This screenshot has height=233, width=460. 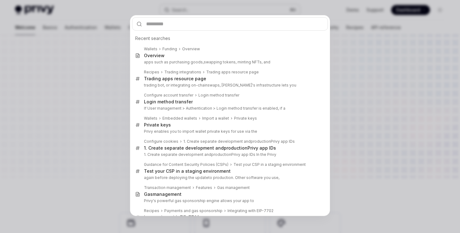 What do you see at coordinates (183, 72) in the screenshot?
I see `div: Trading integrations` at bounding box center [183, 72].